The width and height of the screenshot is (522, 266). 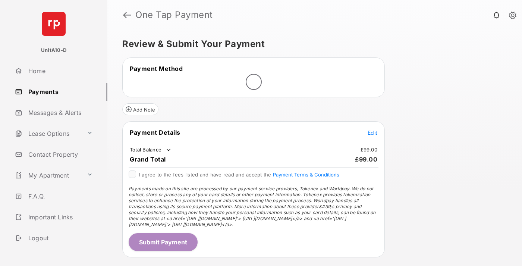 What do you see at coordinates (48, 133) in the screenshot?
I see `a: Lease Options` at bounding box center [48, 133].